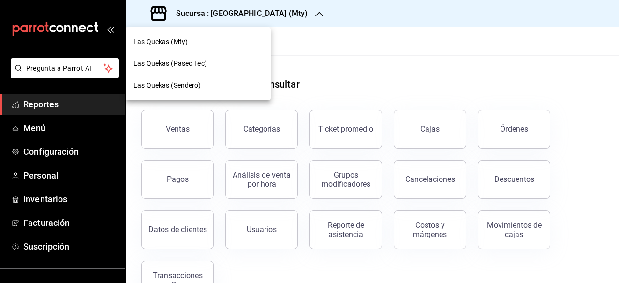 The height and width of the screenshot is (283, 619). What do you see at coordinates (198, 63) in the screenshot?
I see `div: Las Quekas (Paseo Tec)` at bounding box center [198, 63].